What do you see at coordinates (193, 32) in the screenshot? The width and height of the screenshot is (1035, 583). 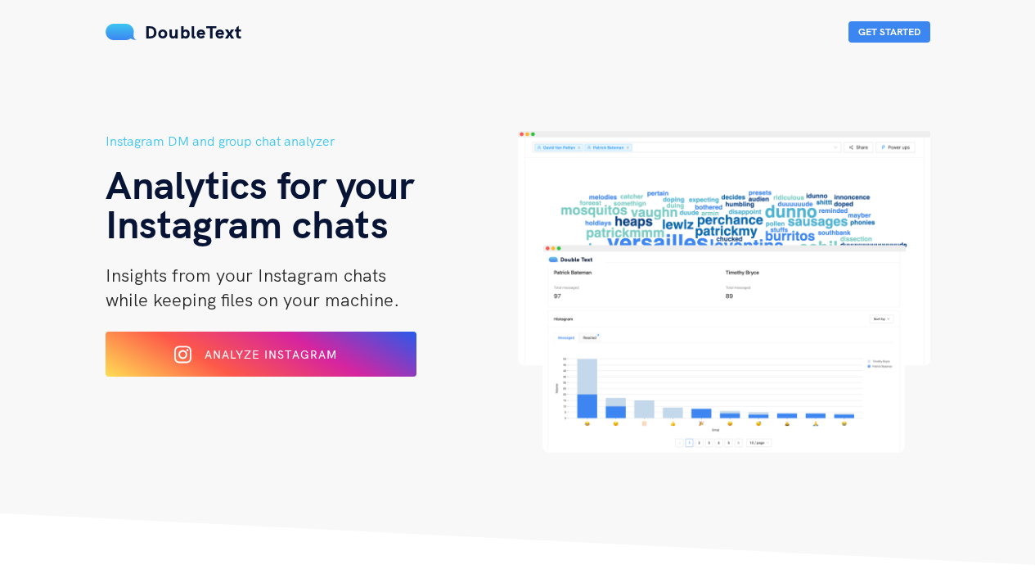 I see `span: DoubleText` at bounding box center [193, 32].